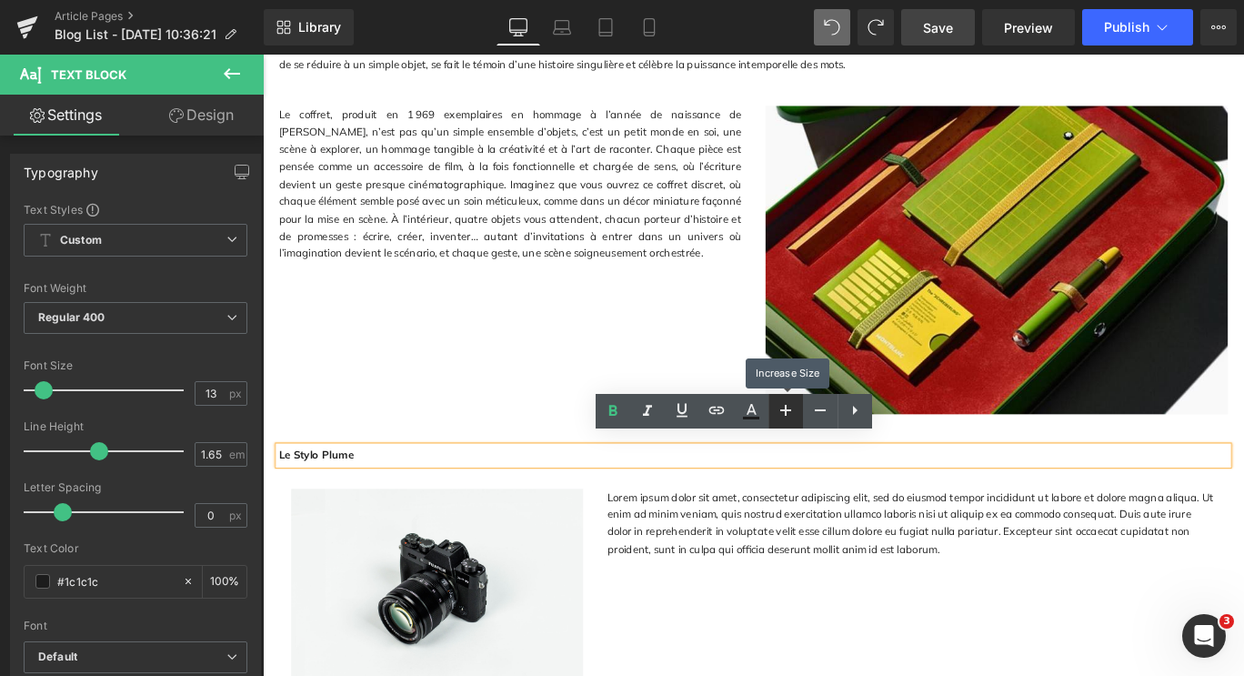  Describe the element at coordinates (136, 427) in the screenshot. I see `div: Line Height` at that location.